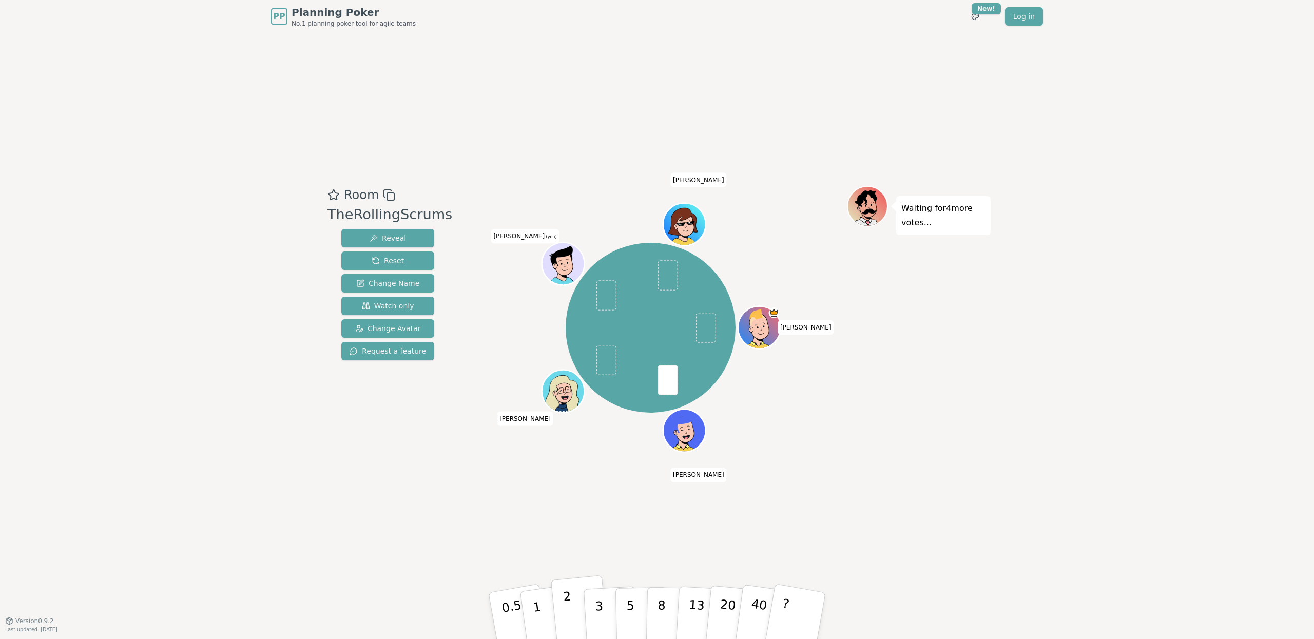 This screenshot has width=1314, height=639. Describe the element at coordinates (388, 238) in the screenshot. I see `span: Reveal` at that location.